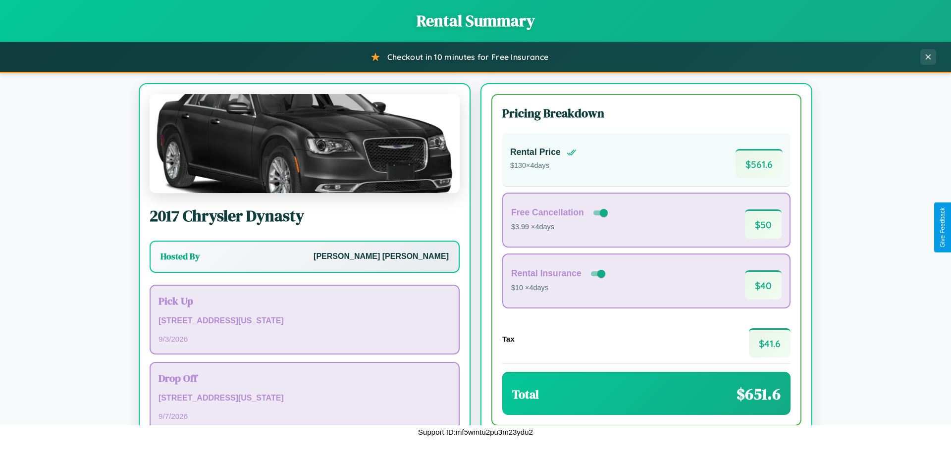  What do you see at coordinates (305, 416) in the screenshot?
I see `p: 9 / 7 / 2026` at bounding box center [305, 416].